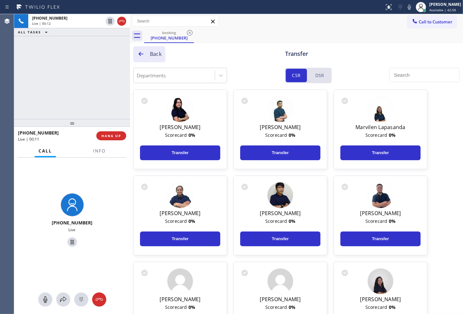 This screenshot has width=463, height=314. I want to click on span: Info, so click(99, 151).